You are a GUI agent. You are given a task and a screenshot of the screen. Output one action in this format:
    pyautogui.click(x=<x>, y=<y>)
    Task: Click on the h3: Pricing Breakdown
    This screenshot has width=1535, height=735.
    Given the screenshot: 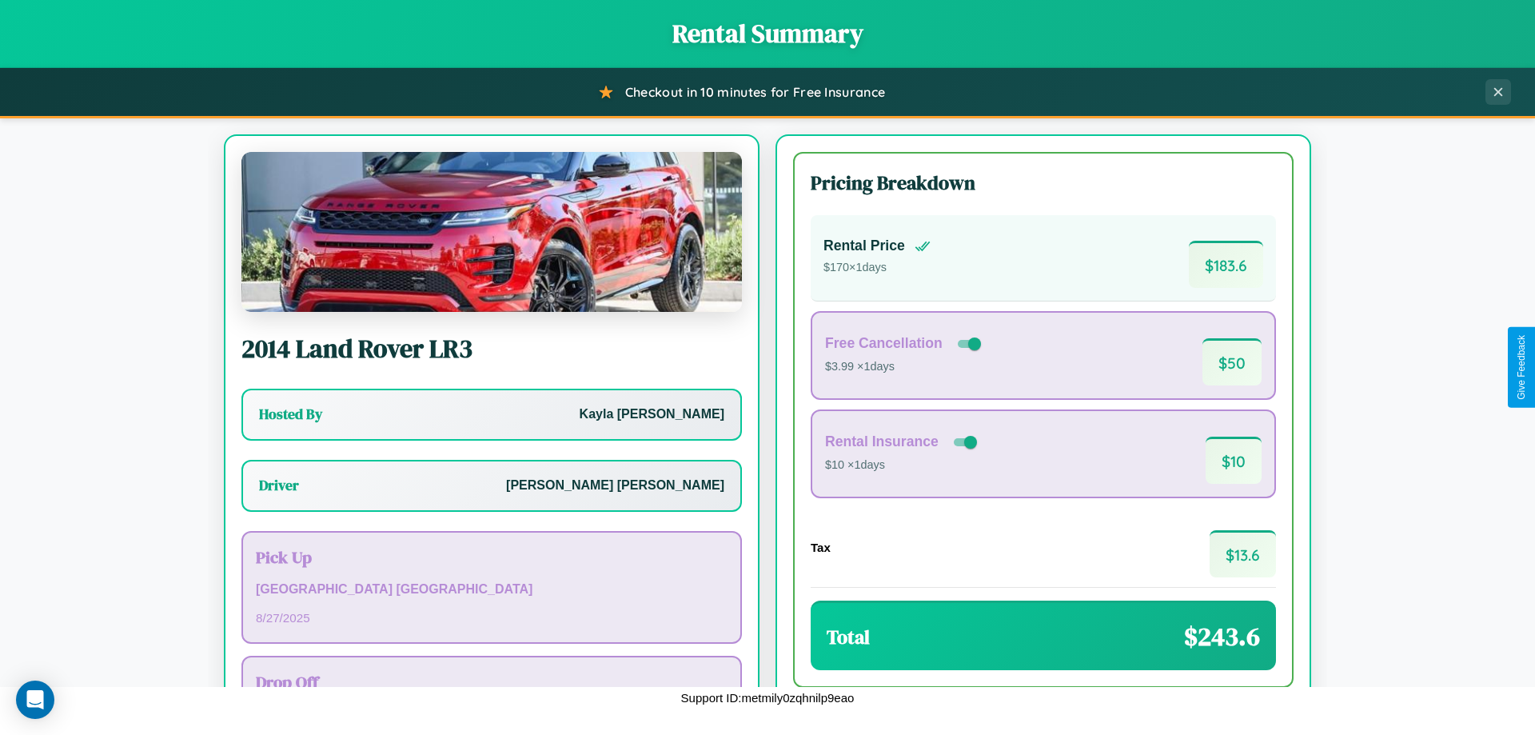 What is the action you would take?
    pyautogui.click(x=1043, y=182)
    